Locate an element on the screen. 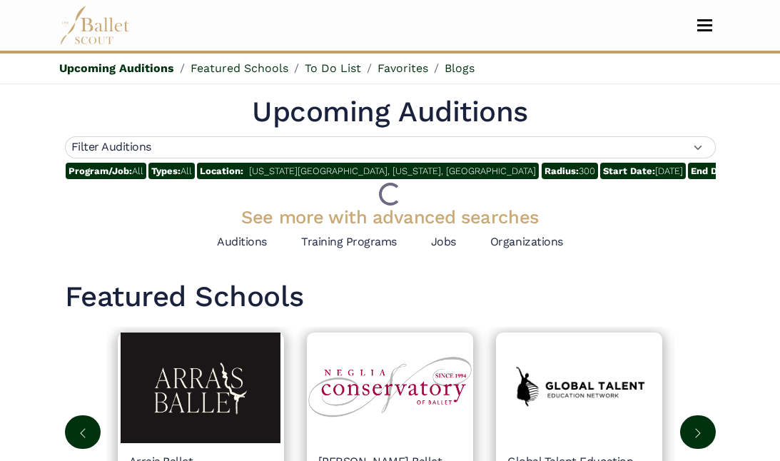 The image size is (780, 461). h4: Filter Auditions is located at coordinates (111, 147).